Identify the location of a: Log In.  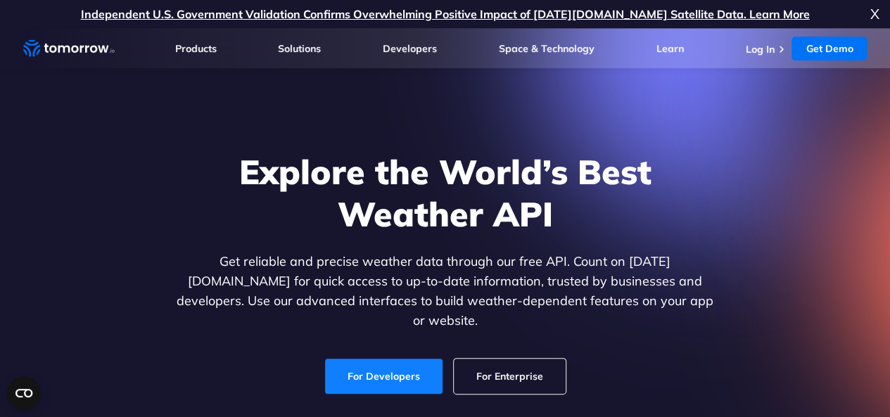
(760, 49).